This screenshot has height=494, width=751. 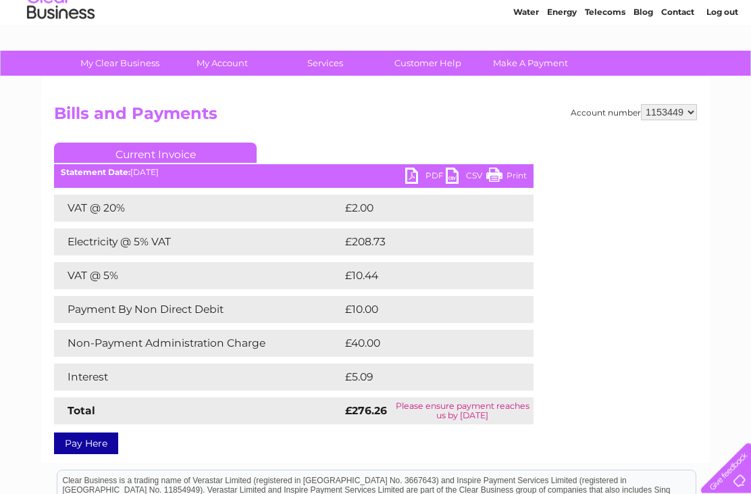 I want to click on td: £40.00, so click(x=424, y=344).